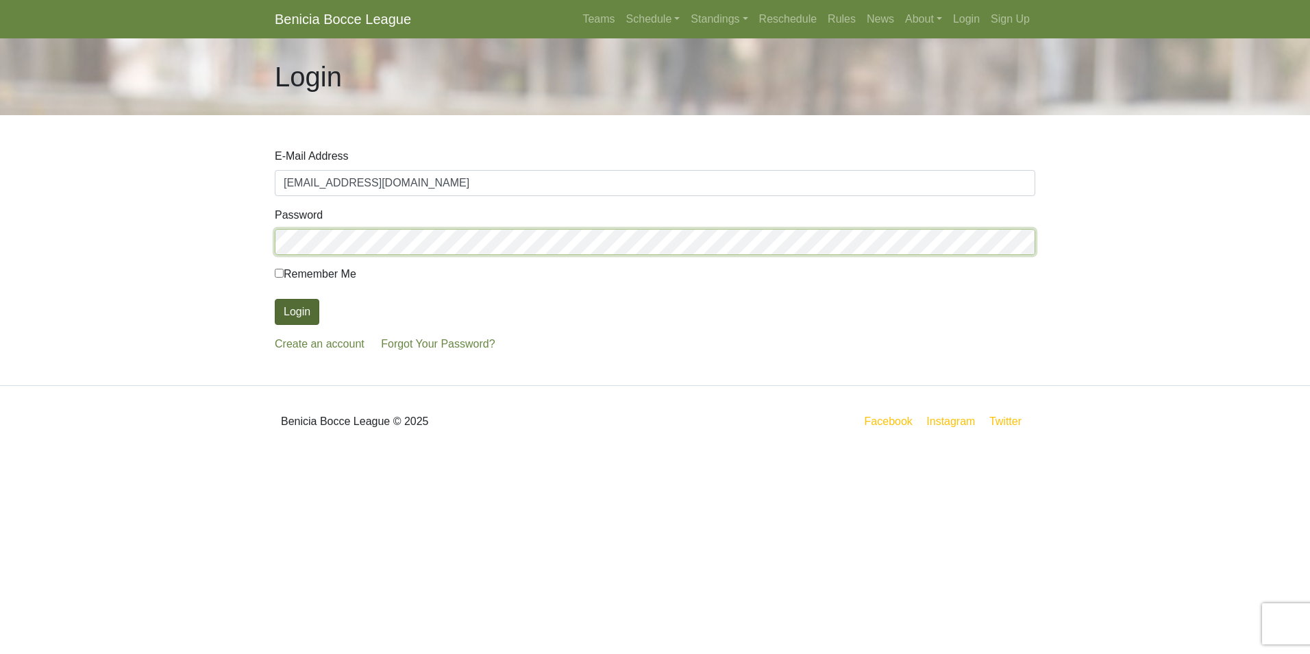 This screenshot has height=654, width=1310. I want to click on a: Rules, so click(842, 19).